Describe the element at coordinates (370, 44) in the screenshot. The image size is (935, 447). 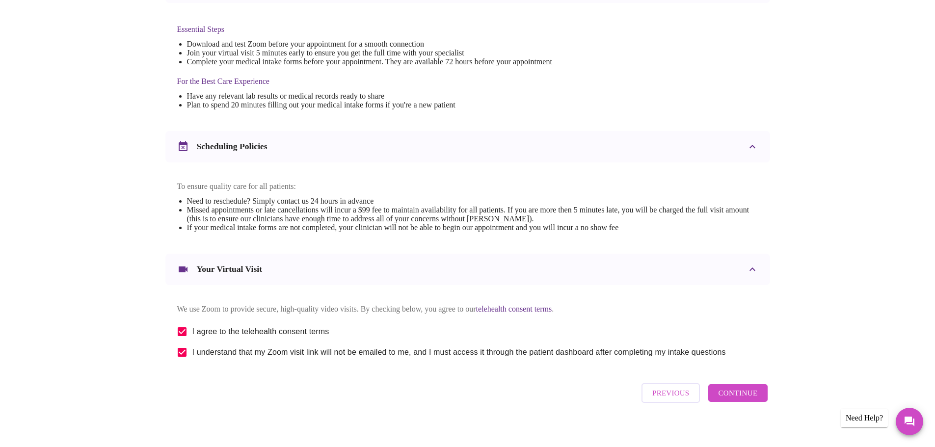
I see `li: Download and test Zoom before your appointment for a smooth connection` at that location.